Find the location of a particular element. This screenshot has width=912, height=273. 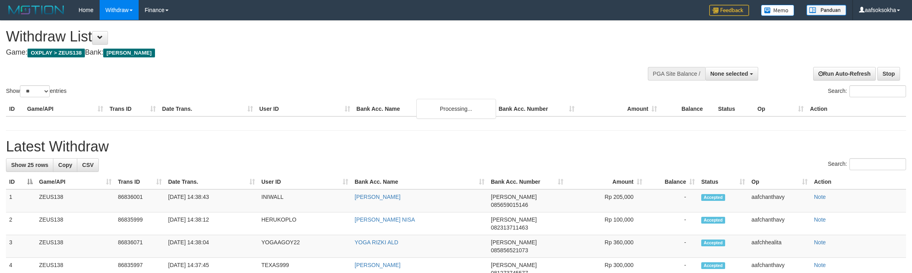

span: Show 25 rows is located at coordinates (29, 165).